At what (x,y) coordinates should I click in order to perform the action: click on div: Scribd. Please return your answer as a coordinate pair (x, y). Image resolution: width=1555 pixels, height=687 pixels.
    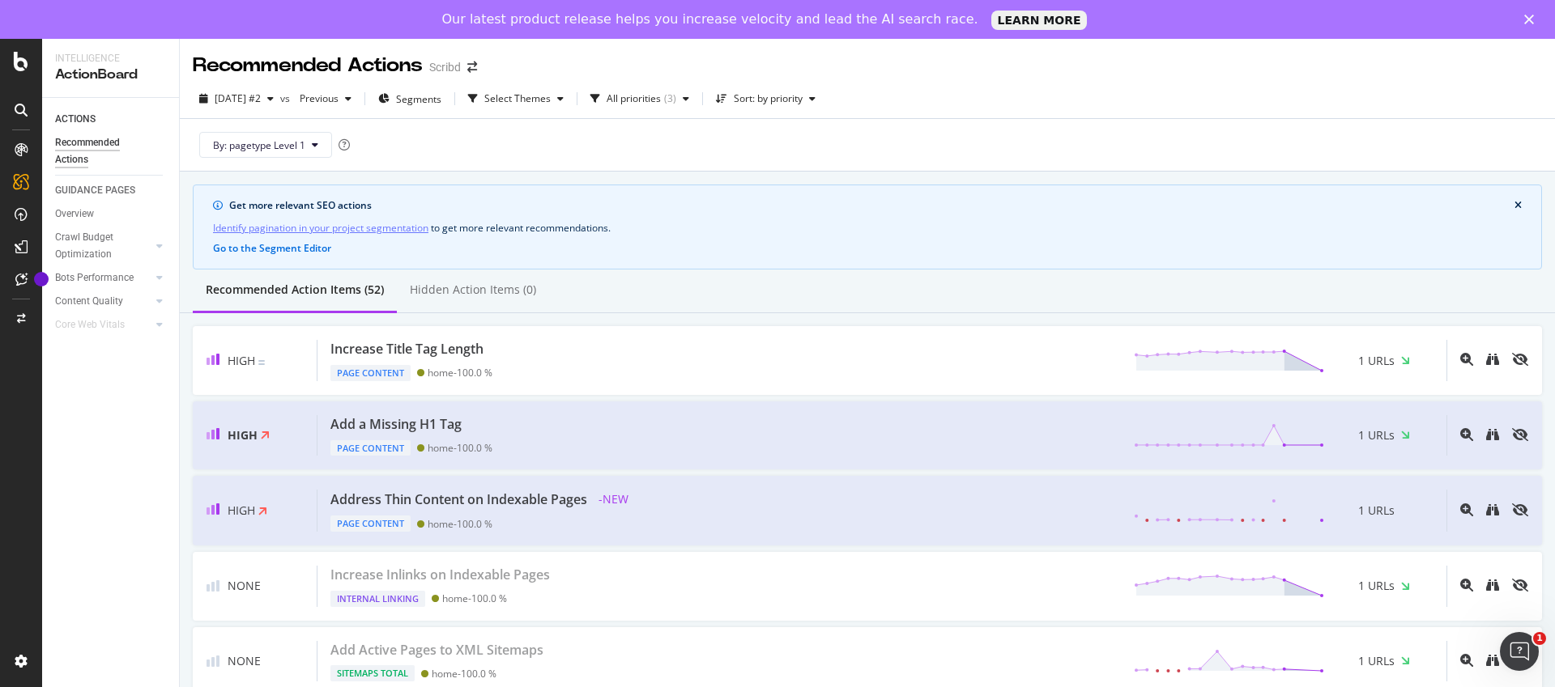
    Looking at the image, I should click on (445, 67).